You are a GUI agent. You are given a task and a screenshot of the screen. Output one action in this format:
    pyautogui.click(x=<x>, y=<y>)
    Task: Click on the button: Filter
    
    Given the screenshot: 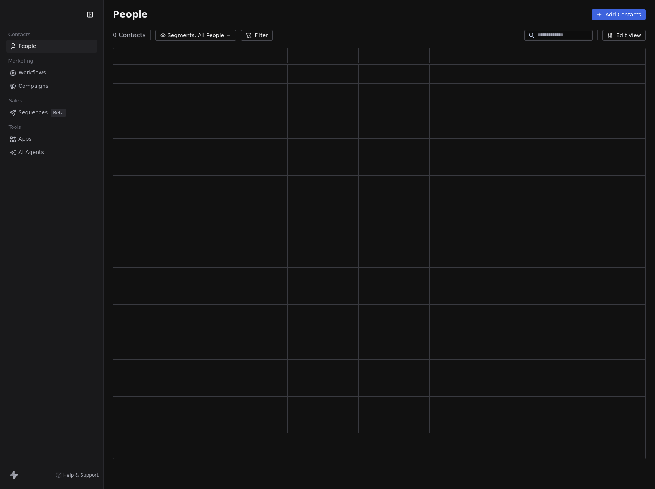 What is the action you would take?
    pyautogui.click(x=257, y=35)
    